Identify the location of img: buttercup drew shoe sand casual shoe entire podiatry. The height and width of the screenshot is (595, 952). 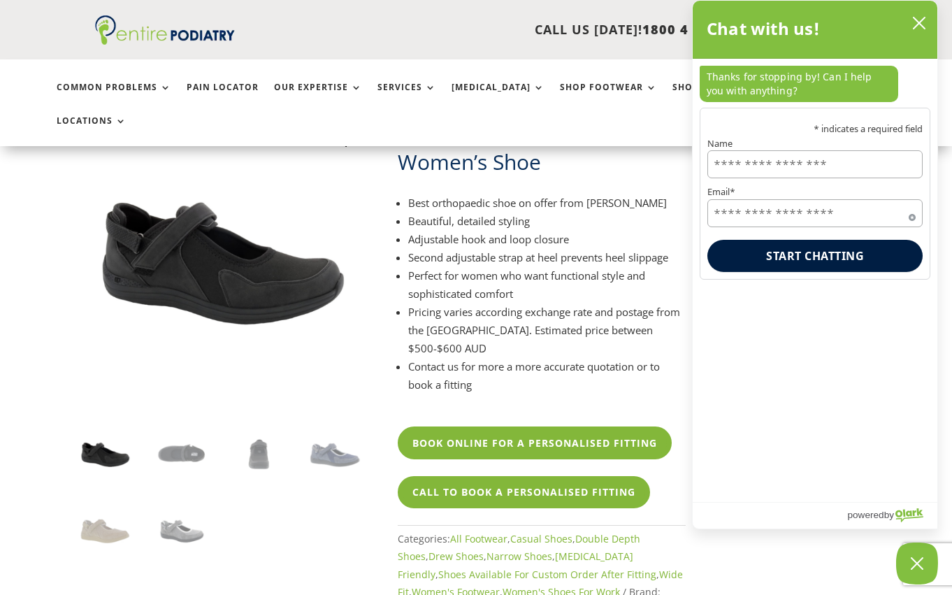
(105, 531).